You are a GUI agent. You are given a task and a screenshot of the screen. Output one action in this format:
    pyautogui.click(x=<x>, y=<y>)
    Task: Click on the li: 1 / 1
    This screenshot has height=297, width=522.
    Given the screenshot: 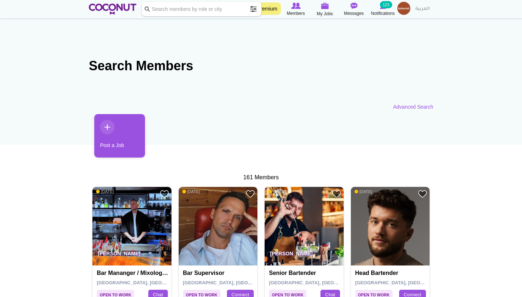 What is the action you would take?
    pyautogui.click(x=114, y=139)
    